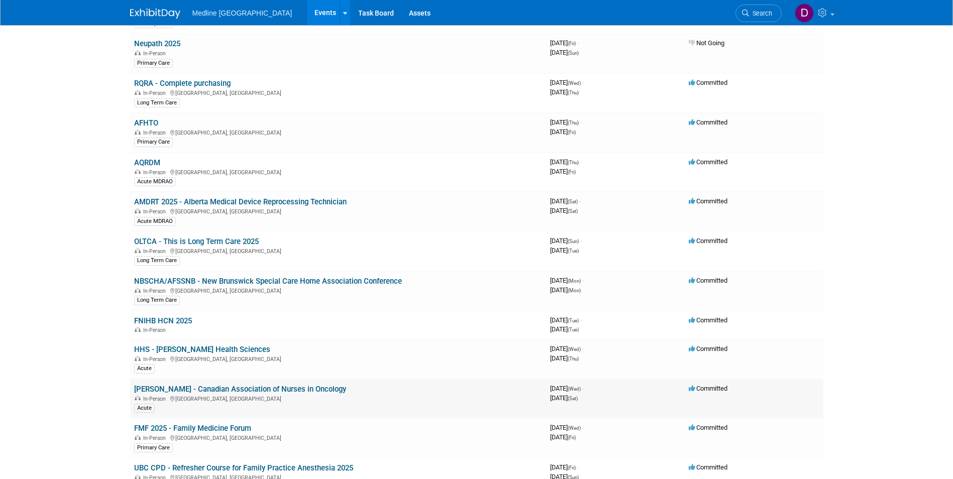 The height and width of the screenshot is (479, 953). Describe the element at coordinates (163, 321) in the screenshot. I see `a: FNIHB HCN 2025` at that location.